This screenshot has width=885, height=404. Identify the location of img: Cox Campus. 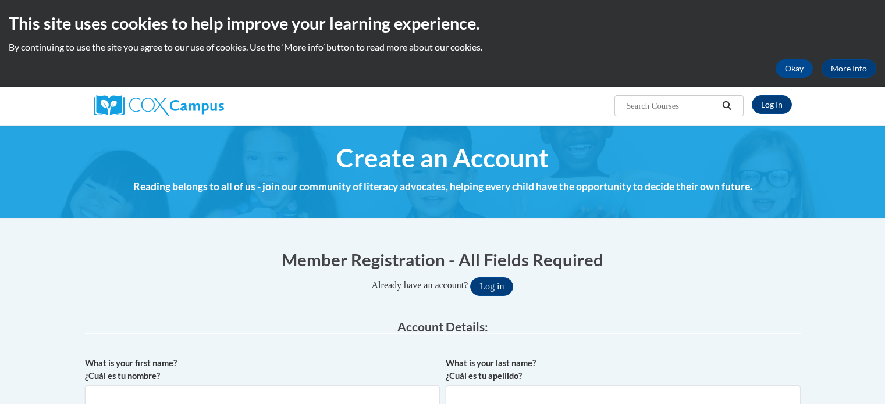
(159, 106).